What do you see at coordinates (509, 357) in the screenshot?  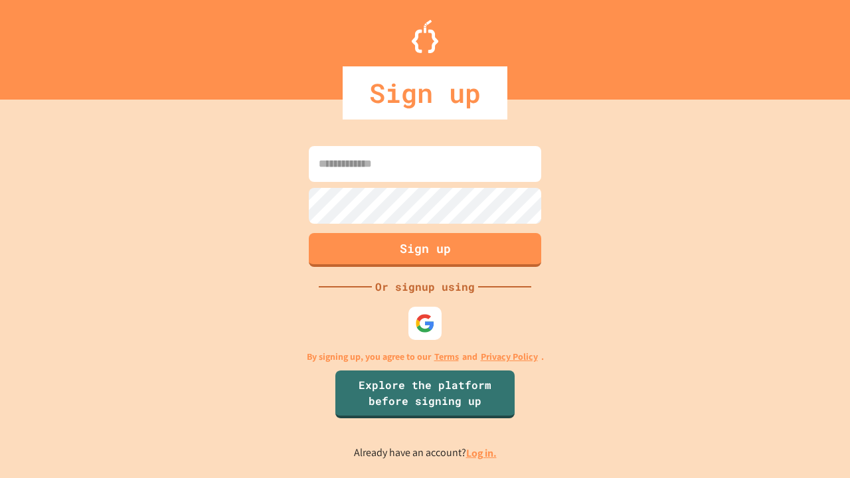 I see `a: Privacy Policy` at bounding box center [509, 357].